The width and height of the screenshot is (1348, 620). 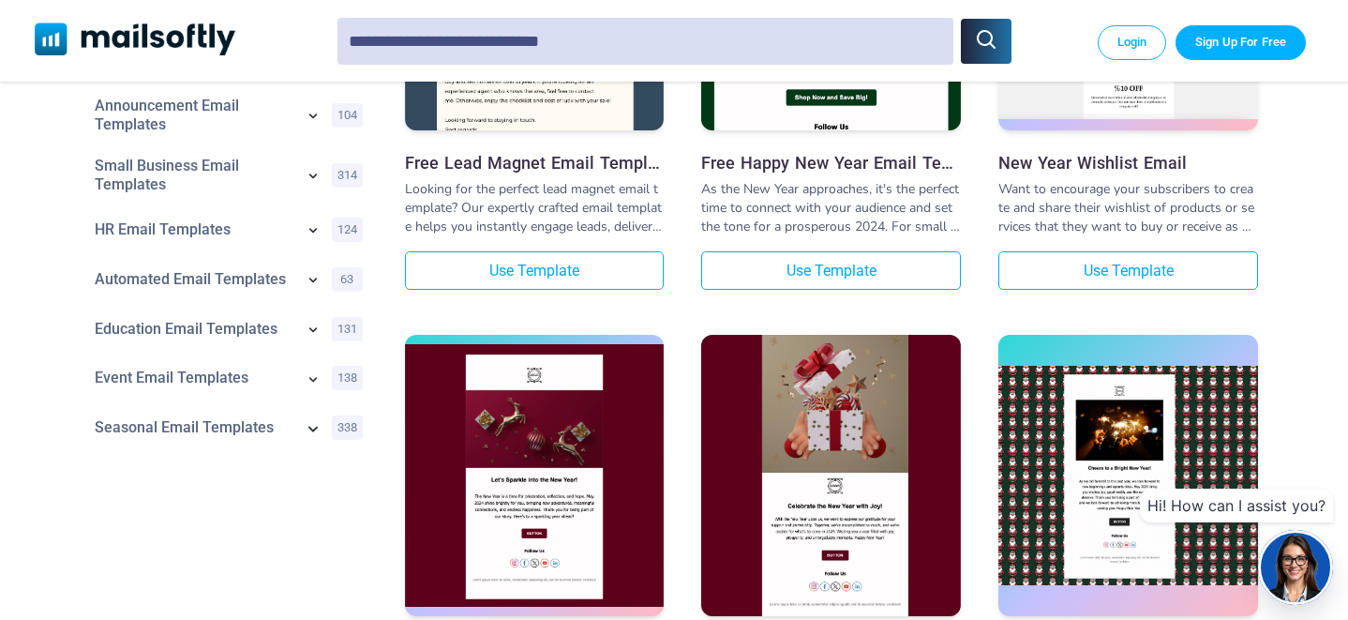 I want to click on img: New Year Newsletter Email, so click(x=1128, y=475).